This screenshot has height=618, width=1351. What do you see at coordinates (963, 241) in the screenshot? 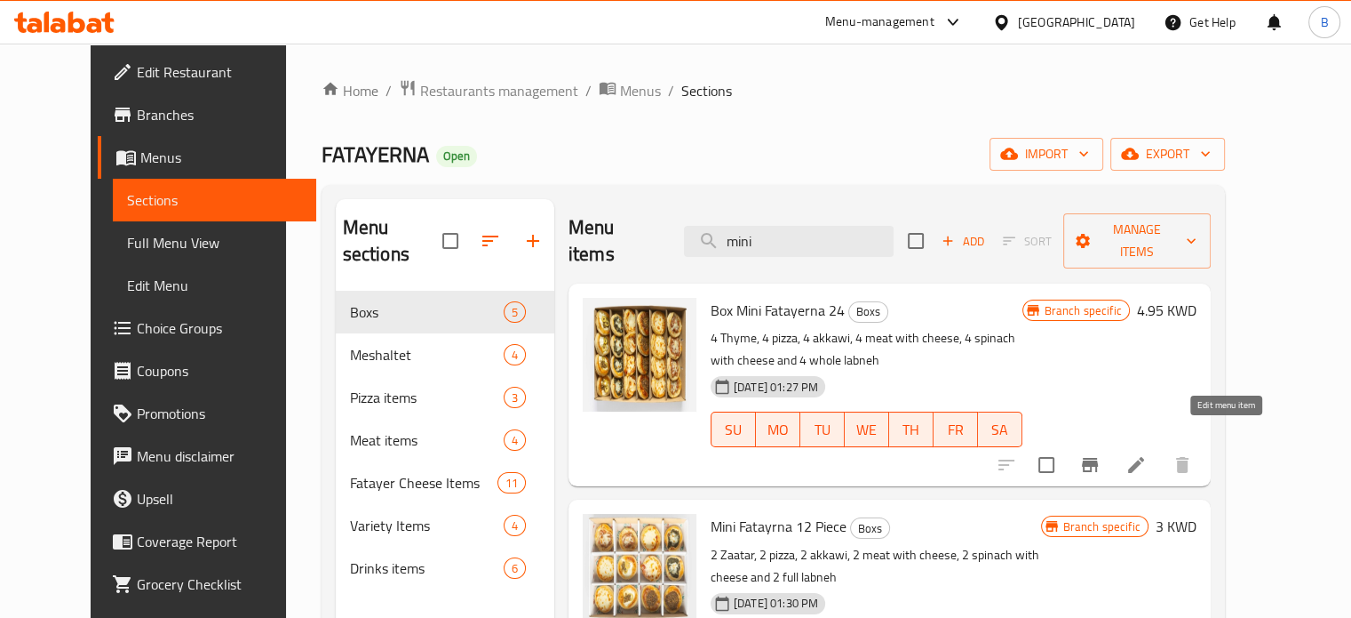
I see `button: Add` at bounding box center [963, 241].